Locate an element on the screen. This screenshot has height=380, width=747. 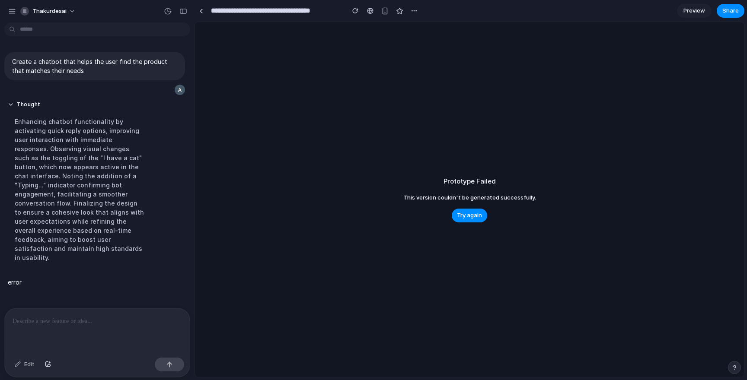
button: Try again is located at coordinates (469, 216).